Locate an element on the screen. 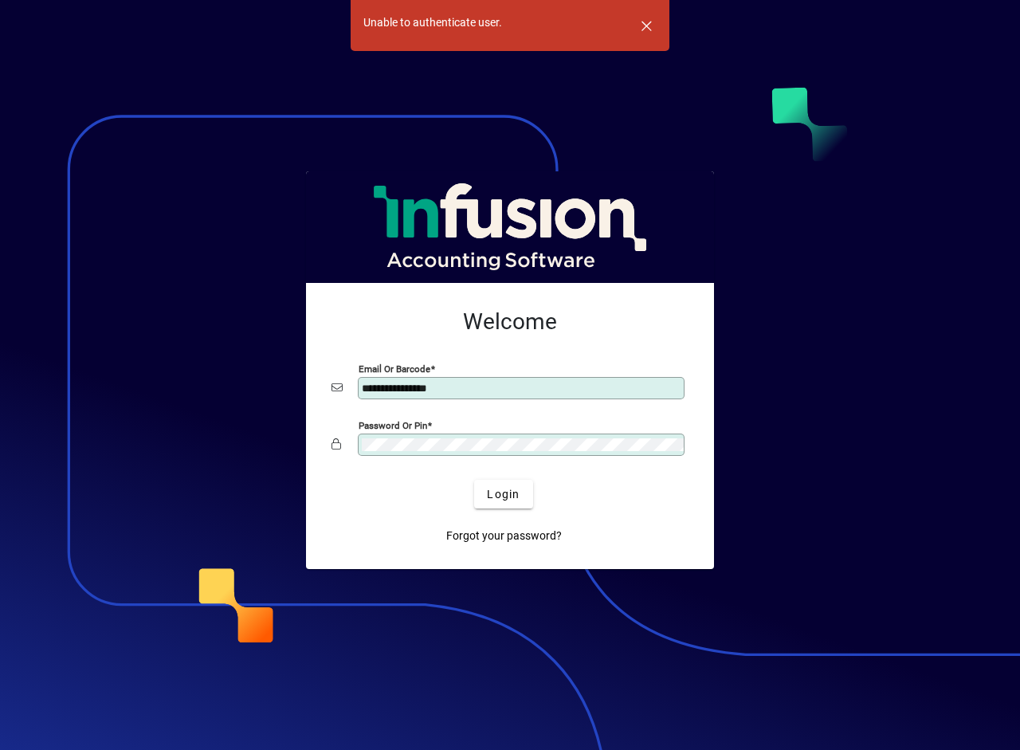 The image size is (1020, 750). mat-label: Email or Barcode is located at coordinates (394, 369).